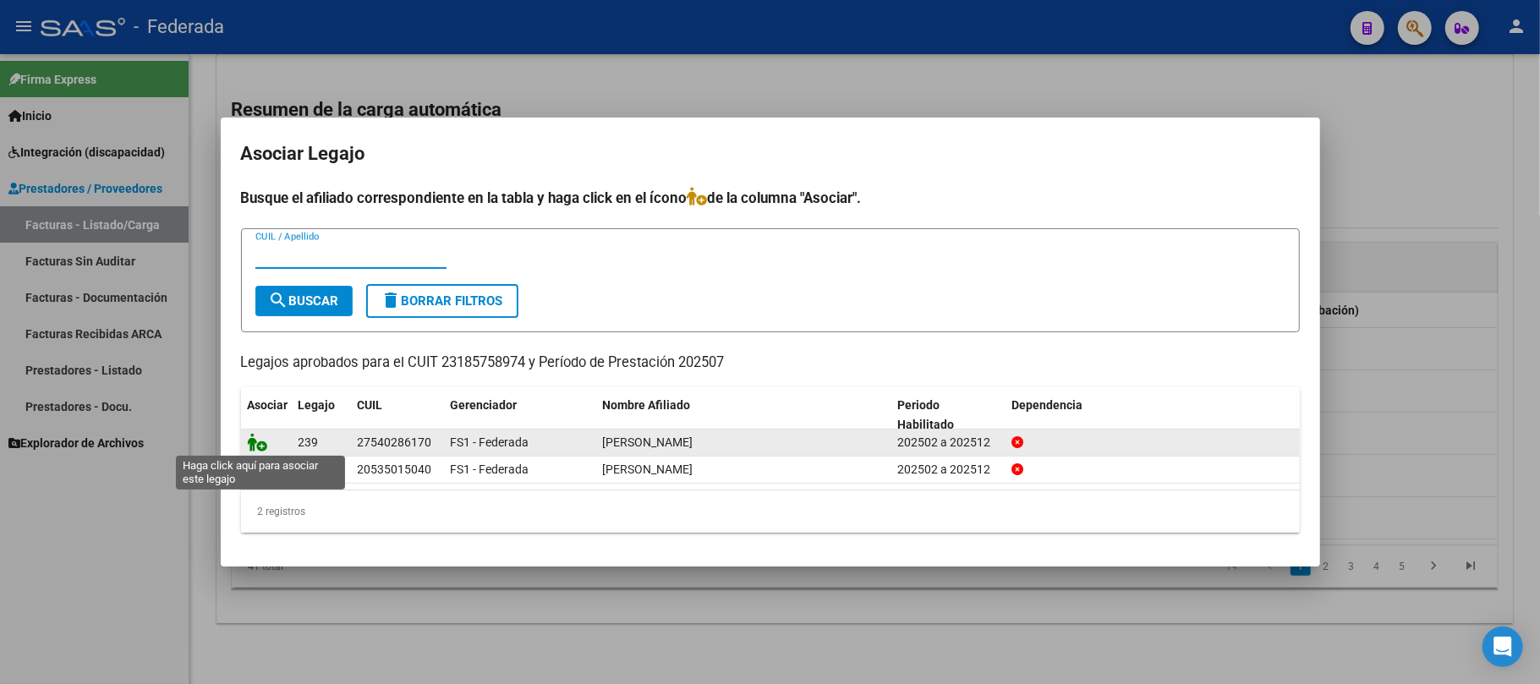 Image resolution: width=1540 pixels, height=684 pixels. What do you see at coordinates (771, 363) in the screenshot?
I see `p: Legajos aprobados para el CUIT 23185758974 y Período de Prestación 202507` at bounding box center [771, 363].